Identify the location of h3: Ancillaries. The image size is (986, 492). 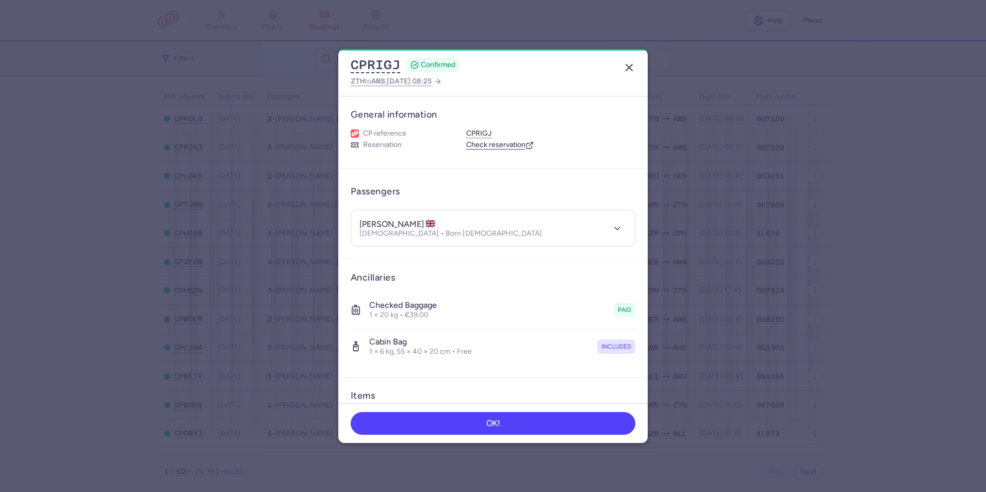
(493, 277).